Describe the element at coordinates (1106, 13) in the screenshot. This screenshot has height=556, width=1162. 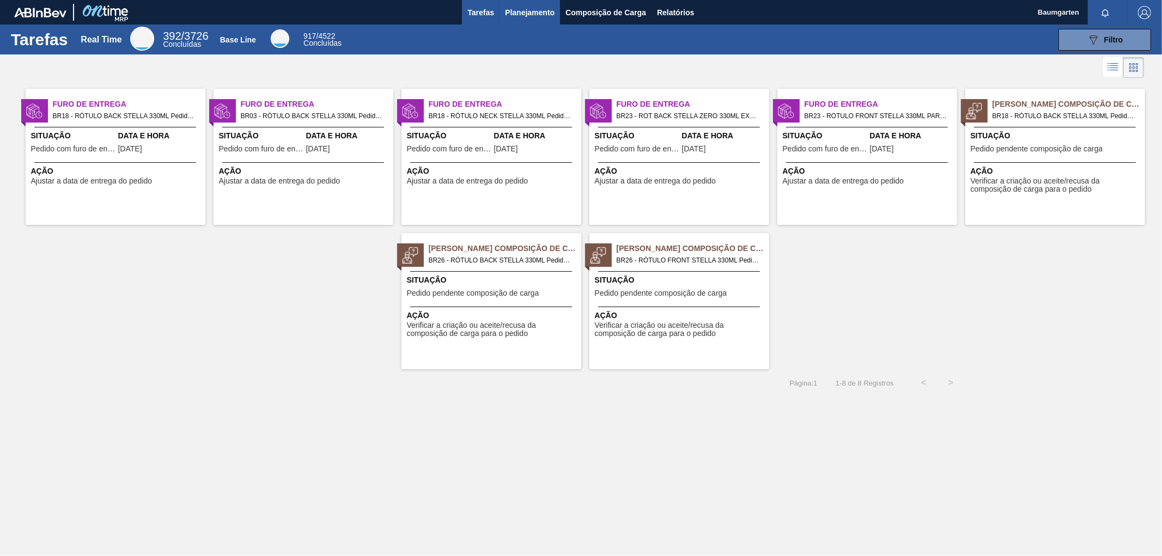
I see `button: Notificações` at that location.